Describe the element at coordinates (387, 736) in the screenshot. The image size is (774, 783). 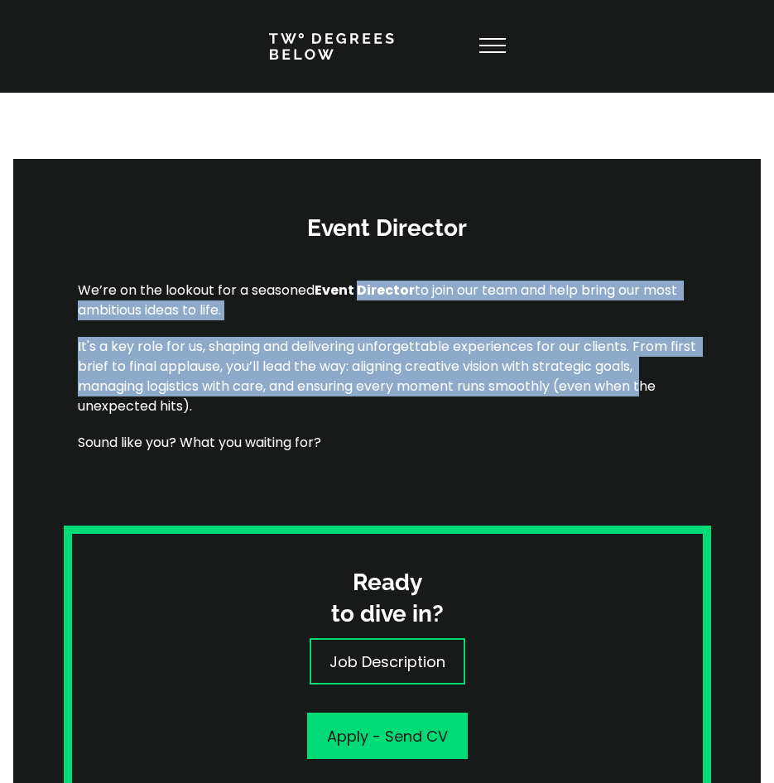
I see `p: Apply - Send CV` at that location.